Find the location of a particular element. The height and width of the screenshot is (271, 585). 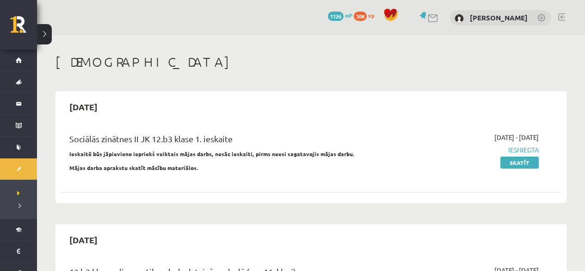

span: mP is located at coordinates (349, 15).